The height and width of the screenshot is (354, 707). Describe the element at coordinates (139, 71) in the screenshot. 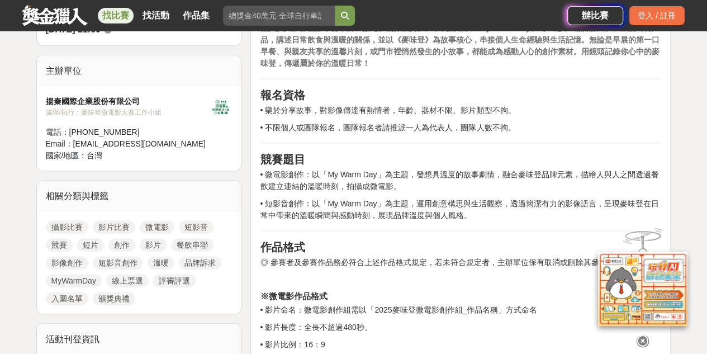

I see `div: 主辦單位` at that location.